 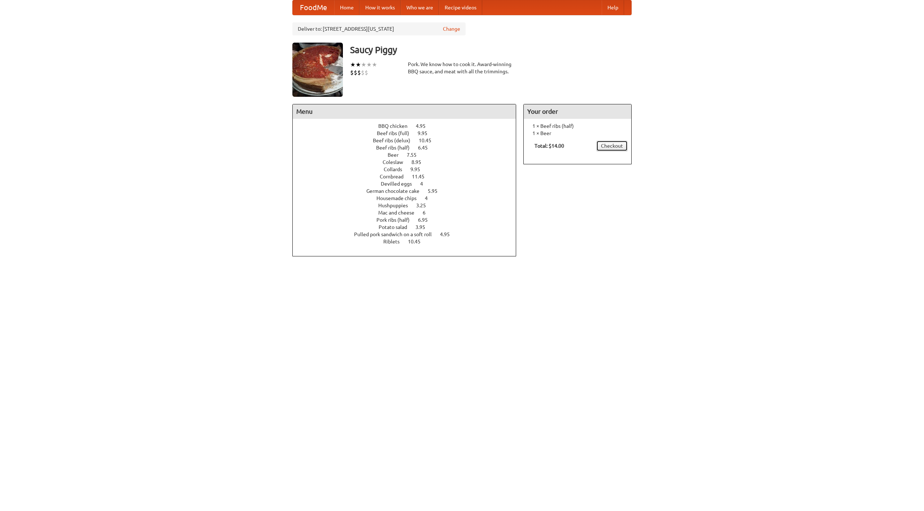 I want to click on h4: Menu, so click(x=404, y=112).